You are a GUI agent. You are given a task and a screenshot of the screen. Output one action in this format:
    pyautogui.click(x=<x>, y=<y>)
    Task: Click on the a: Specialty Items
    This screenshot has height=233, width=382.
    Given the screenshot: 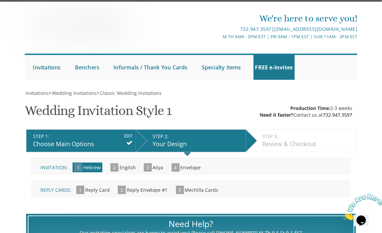 What is the action you would take?
    pyautogui.click(x=222, y=67)
    